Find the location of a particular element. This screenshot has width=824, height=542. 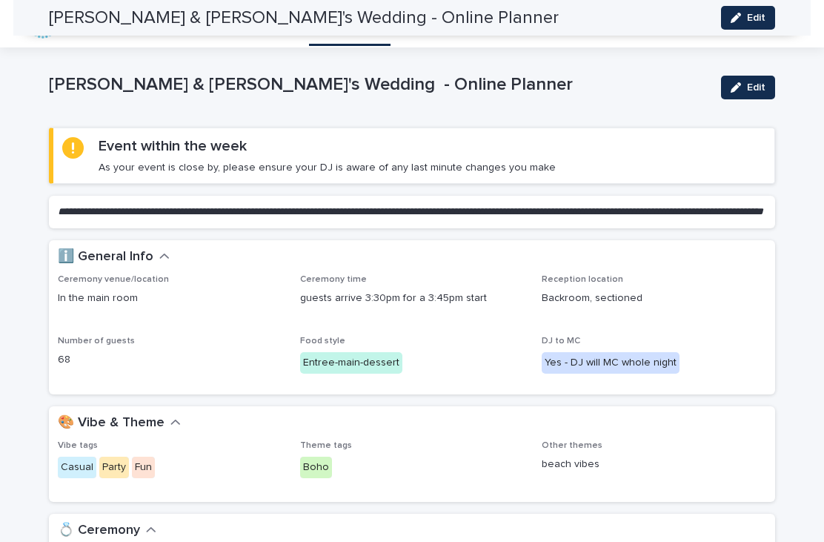

p: In the main room is located at coordinates (170, 298).